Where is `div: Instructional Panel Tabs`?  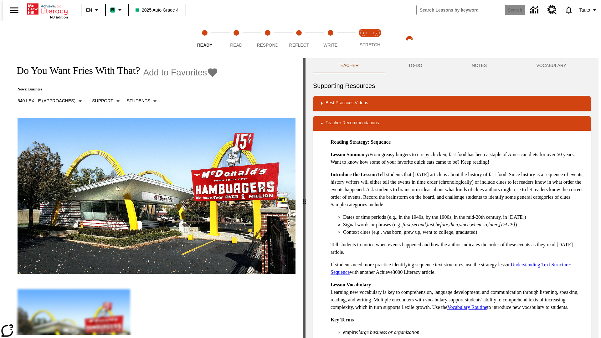
div: Instructional Panel Tabs is located at coordinates (452, 66).